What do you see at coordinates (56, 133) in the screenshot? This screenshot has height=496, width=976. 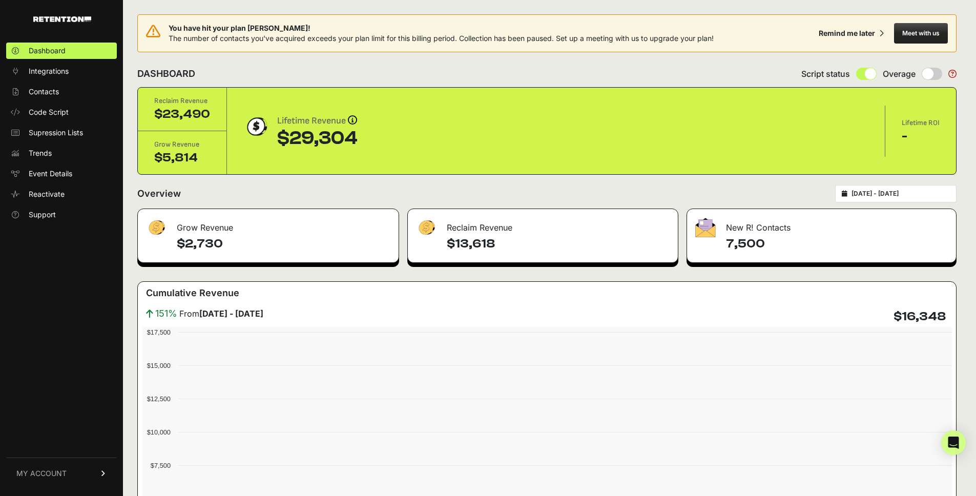 I see `span: Supression Lists` at bounding box center [56, 133].